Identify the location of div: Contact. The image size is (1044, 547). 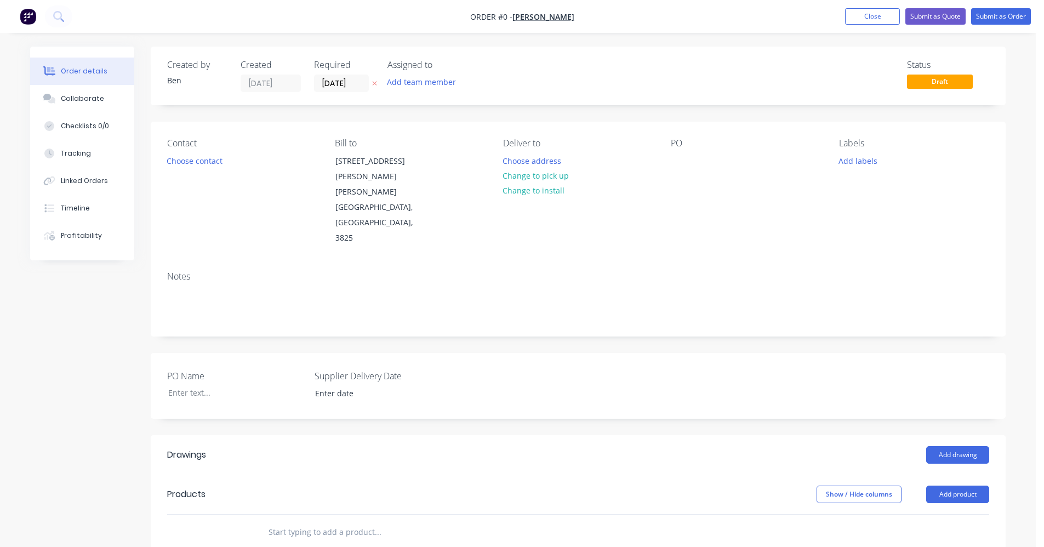
(242, 143).